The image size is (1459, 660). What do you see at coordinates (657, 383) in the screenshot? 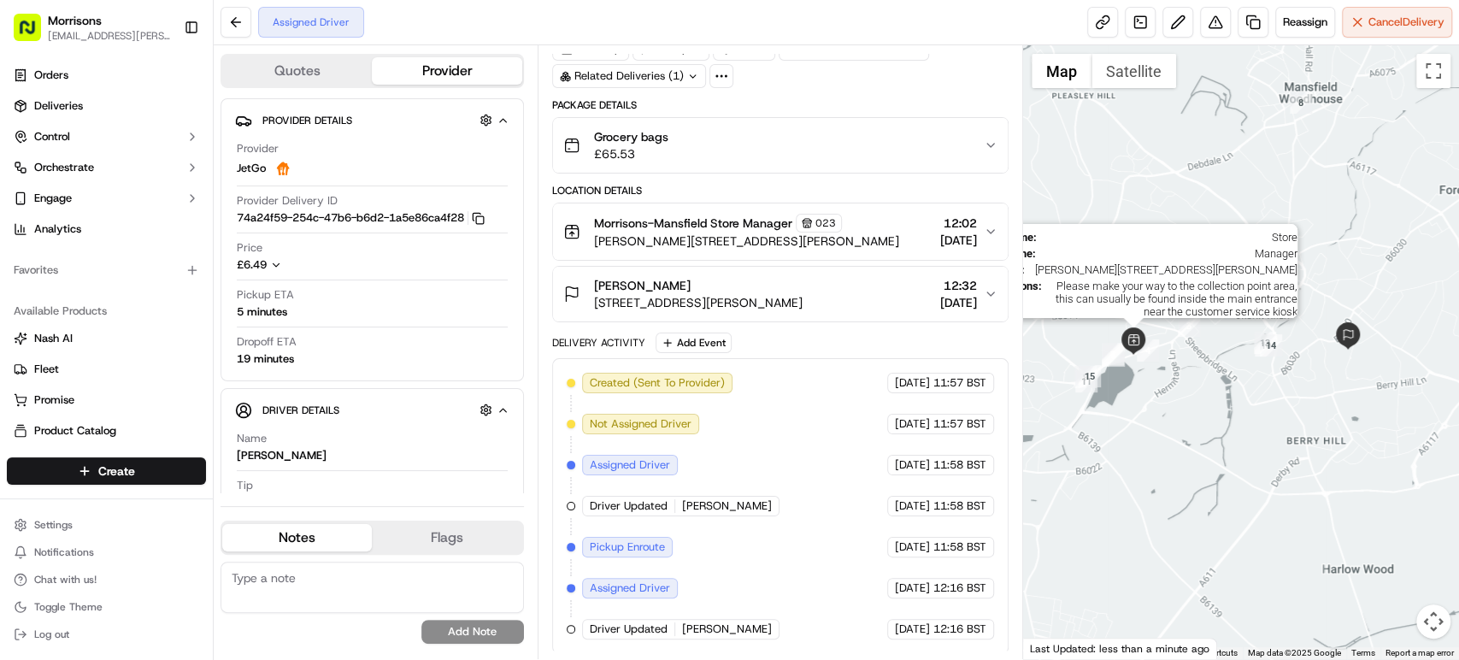
I see `span: Created (Sent To Provider)` at bounding box center [657, 383].